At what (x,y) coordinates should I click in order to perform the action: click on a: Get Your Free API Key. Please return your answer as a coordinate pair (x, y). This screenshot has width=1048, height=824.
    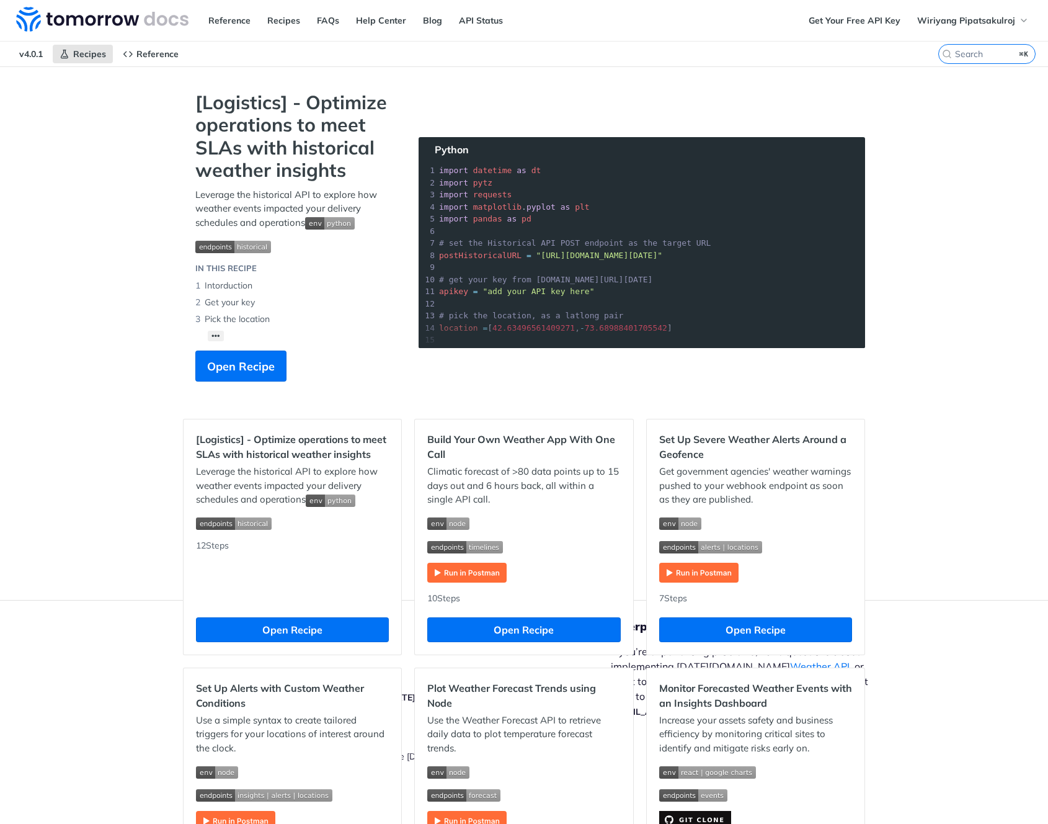
    Looking at the image, I should click on (855, 20).